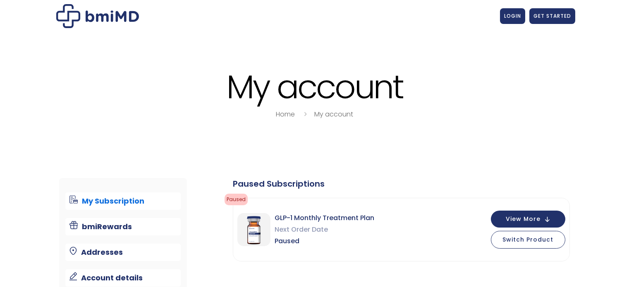 The image size is (629, 287). I want to click on a: bmiRewards, so click(123, 227).